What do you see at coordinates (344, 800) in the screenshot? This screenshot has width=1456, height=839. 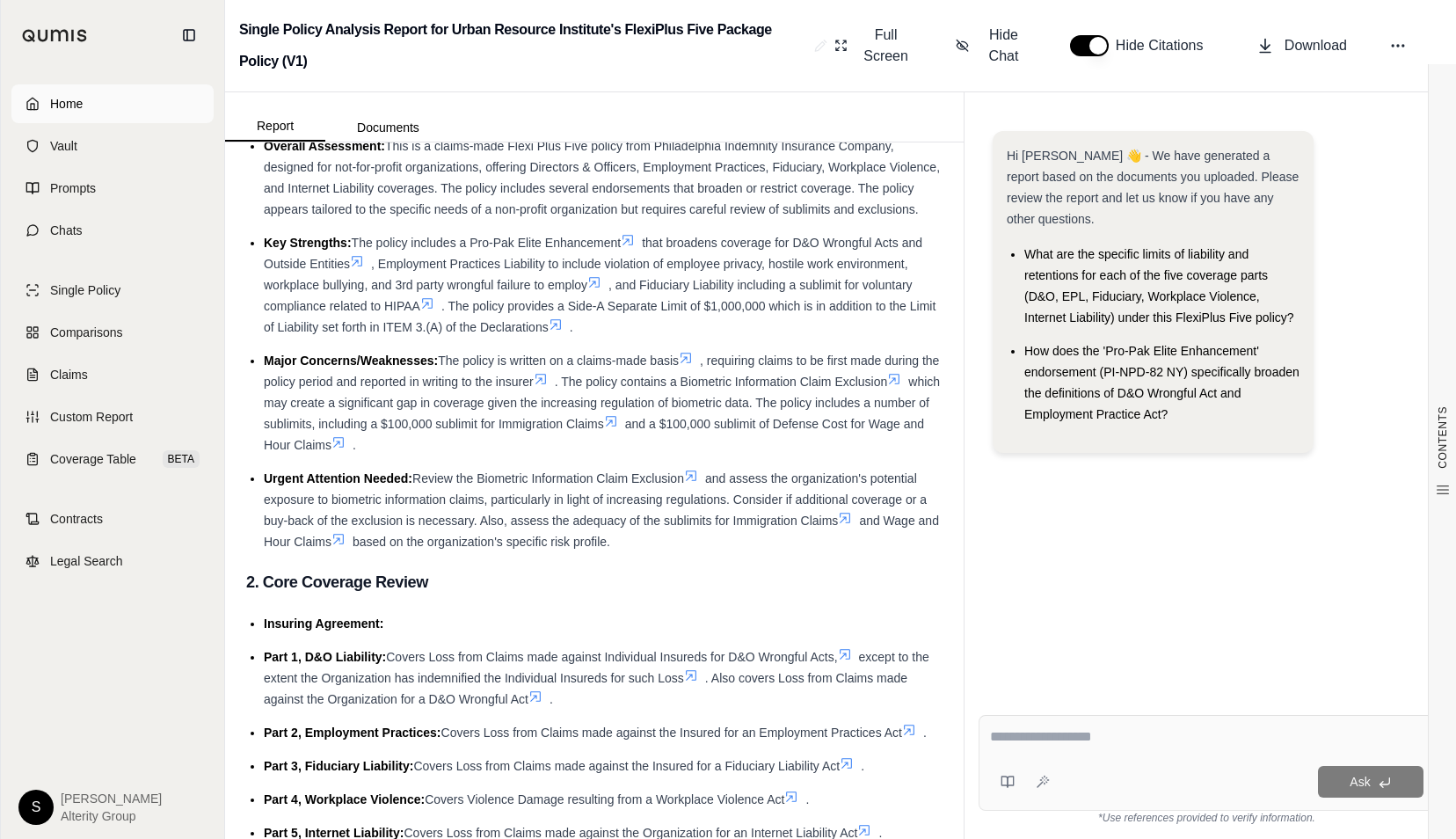 I see `span: Part 4, Workplace Violence:` at bounding box center [344, 800].